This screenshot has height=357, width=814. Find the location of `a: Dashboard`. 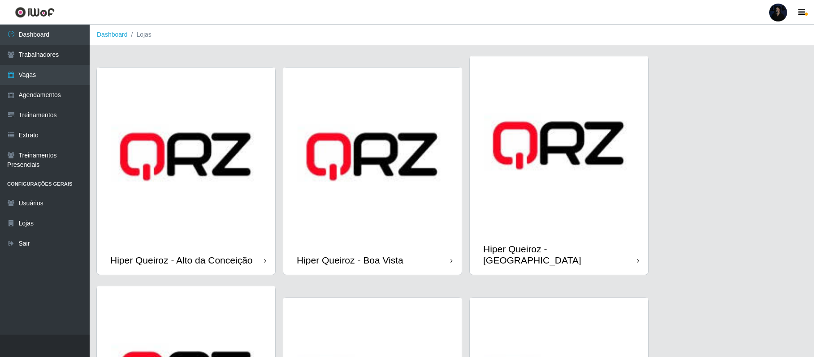

a: Dashboard is located at coordinates (112, 34).